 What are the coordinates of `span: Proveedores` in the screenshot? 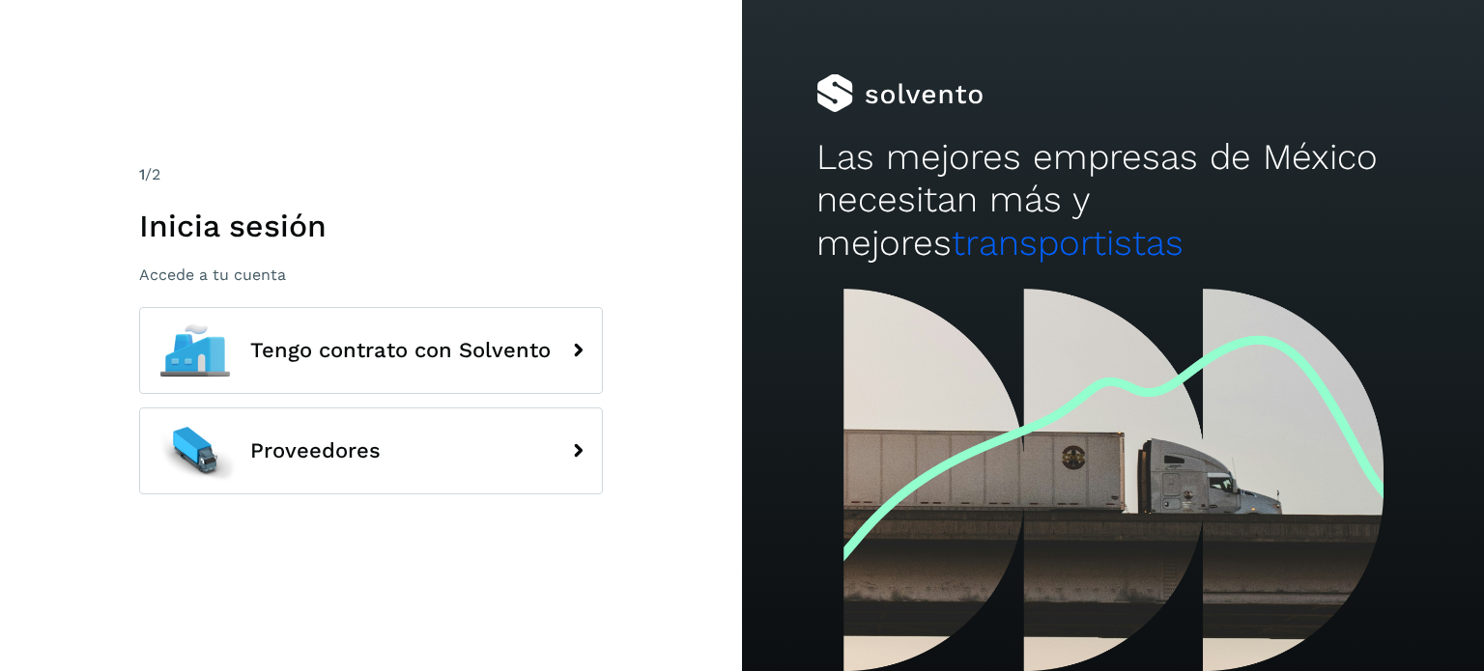 It's located at (315, 451).